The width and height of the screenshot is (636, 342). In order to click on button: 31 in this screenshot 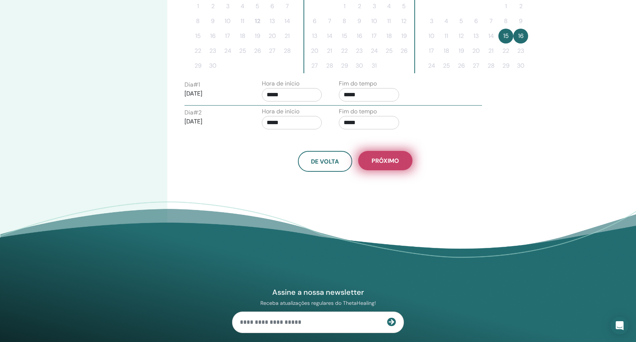, I will do `click(374, 66)`.